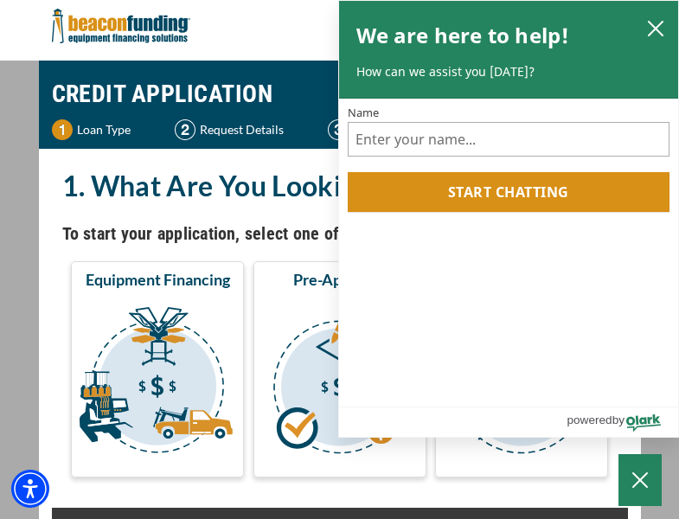 This screenshot has width=679, height=519. I want to click on a: Powered by Olark, so click(622, 422).